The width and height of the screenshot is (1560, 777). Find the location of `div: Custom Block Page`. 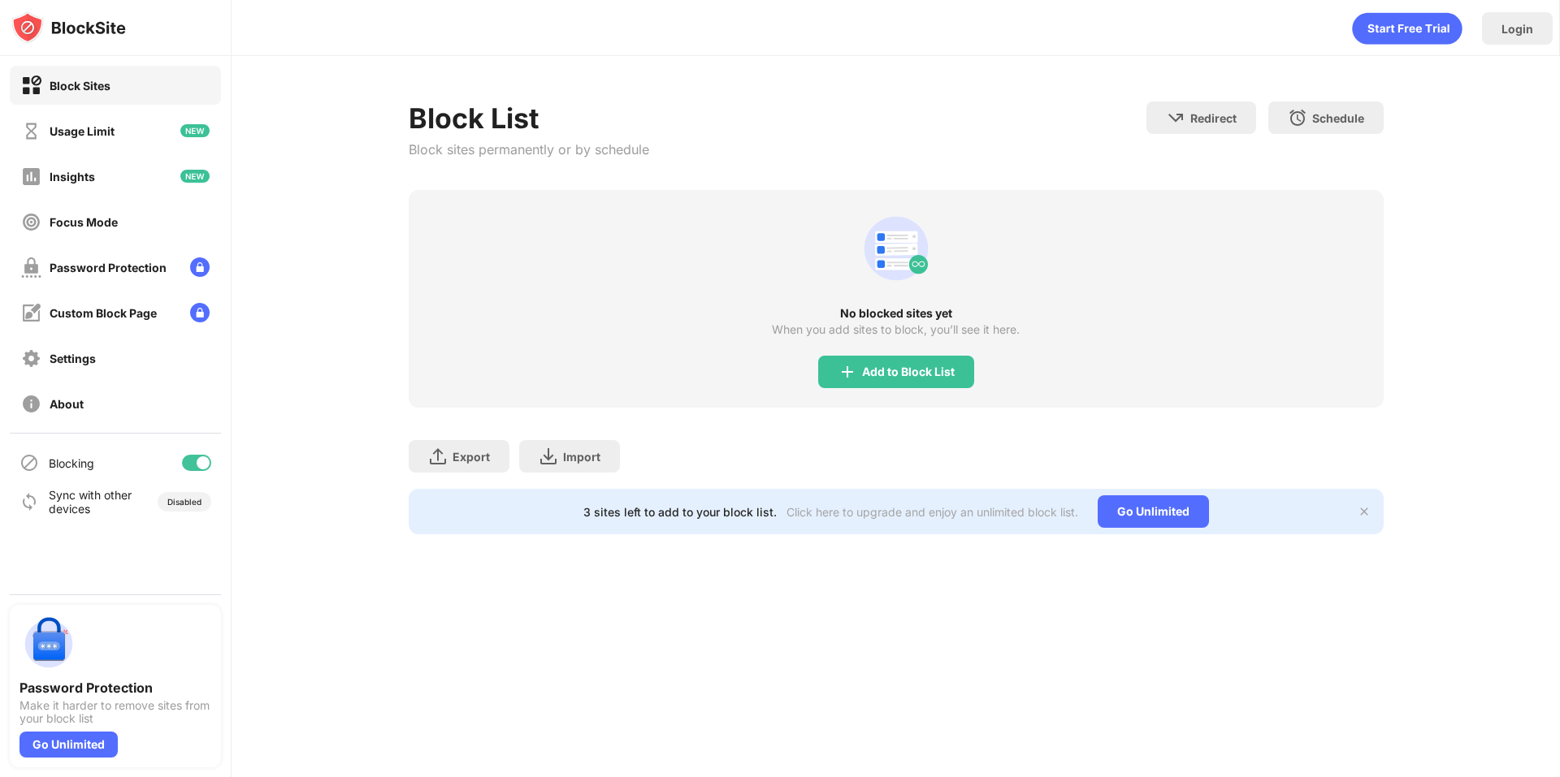

div: Custom Block Page is located at coordinates (103, 313).